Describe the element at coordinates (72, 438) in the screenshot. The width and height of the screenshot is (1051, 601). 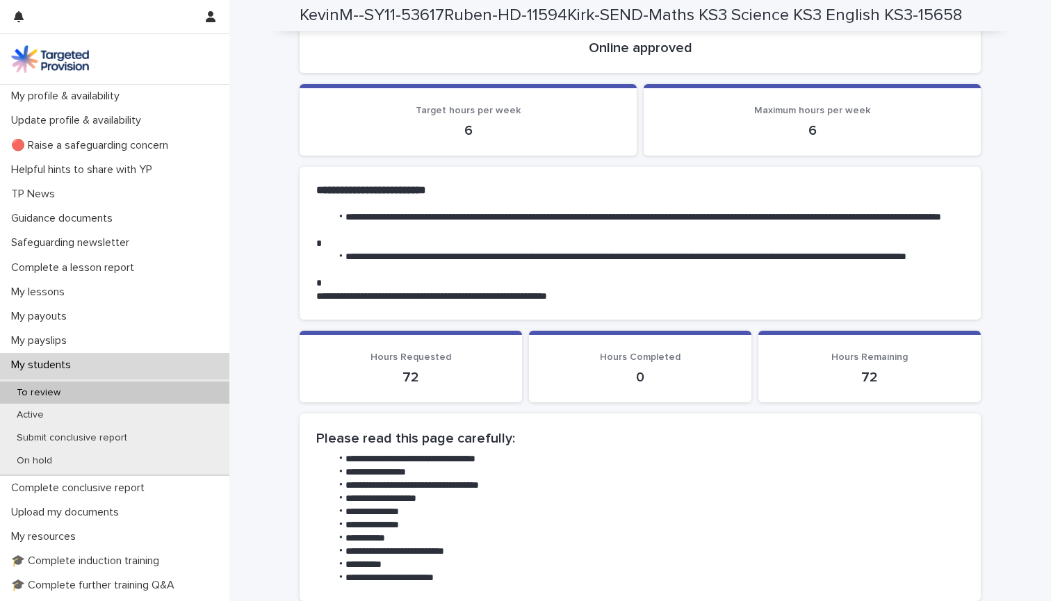
I see `p: Submit conclusive report` at that location.